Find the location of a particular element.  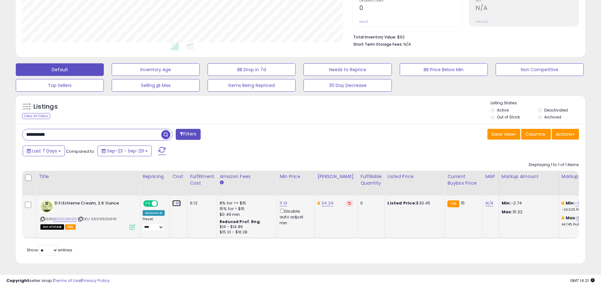

strong: Max: is located at coordinates (507, 212).